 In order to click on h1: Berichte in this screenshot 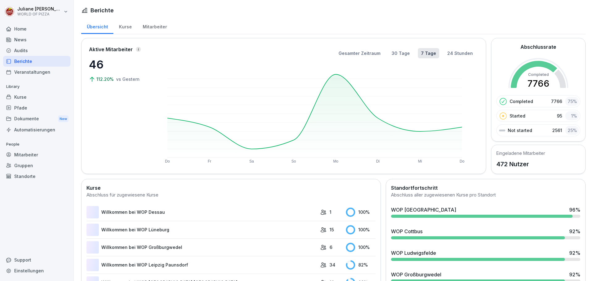, I will do `click(102, 10)`.